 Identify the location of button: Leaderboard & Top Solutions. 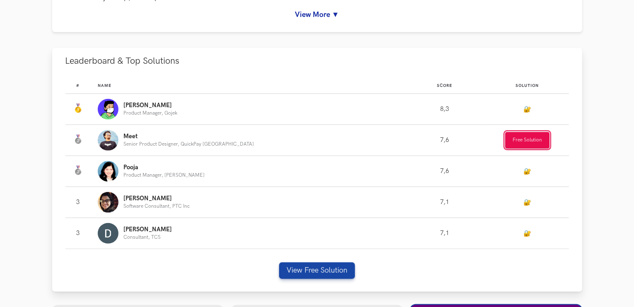
(317, 61).